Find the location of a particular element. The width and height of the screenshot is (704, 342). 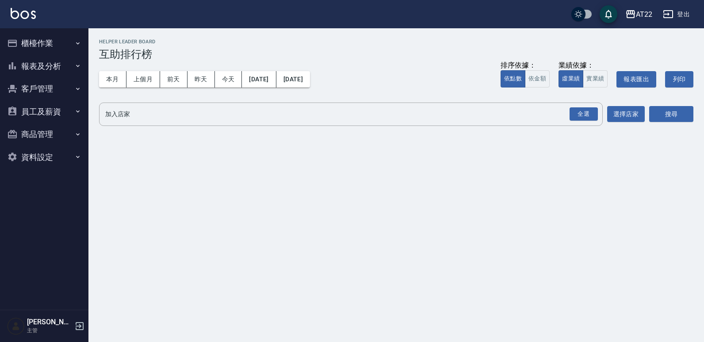

button: 依點數 is located at coordinates (513, 79).